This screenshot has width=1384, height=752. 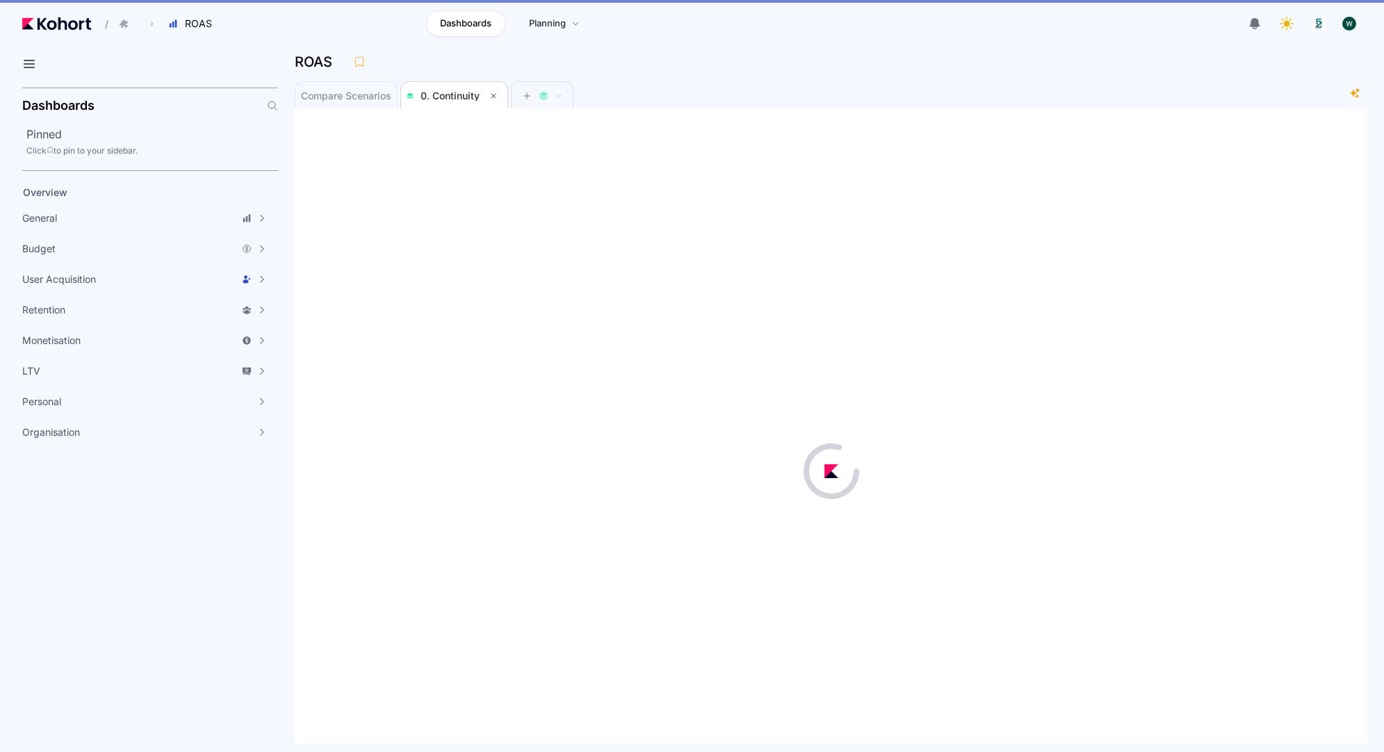 I want to click on span: Dashboards, so click(x=466, y=24).